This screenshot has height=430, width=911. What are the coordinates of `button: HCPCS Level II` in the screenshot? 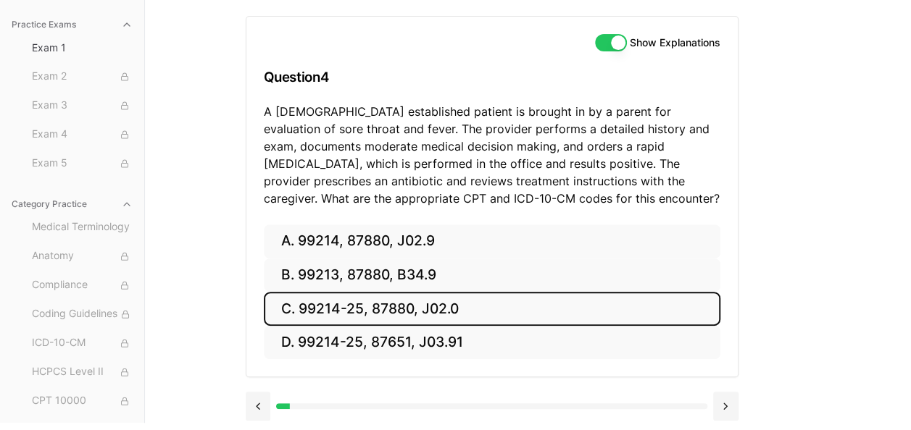 It's located at (82, 372).